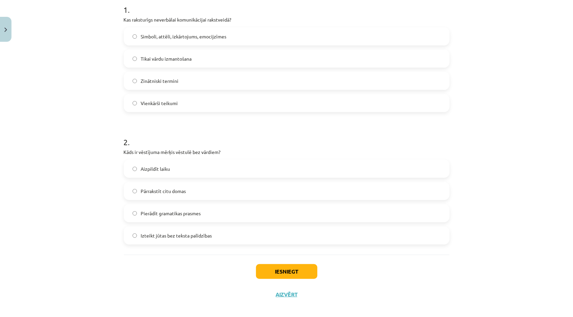  Describe the element at coordinates (164, 191) in the screenshot. I see `span: Pārrakstīt citu domas` at that location.